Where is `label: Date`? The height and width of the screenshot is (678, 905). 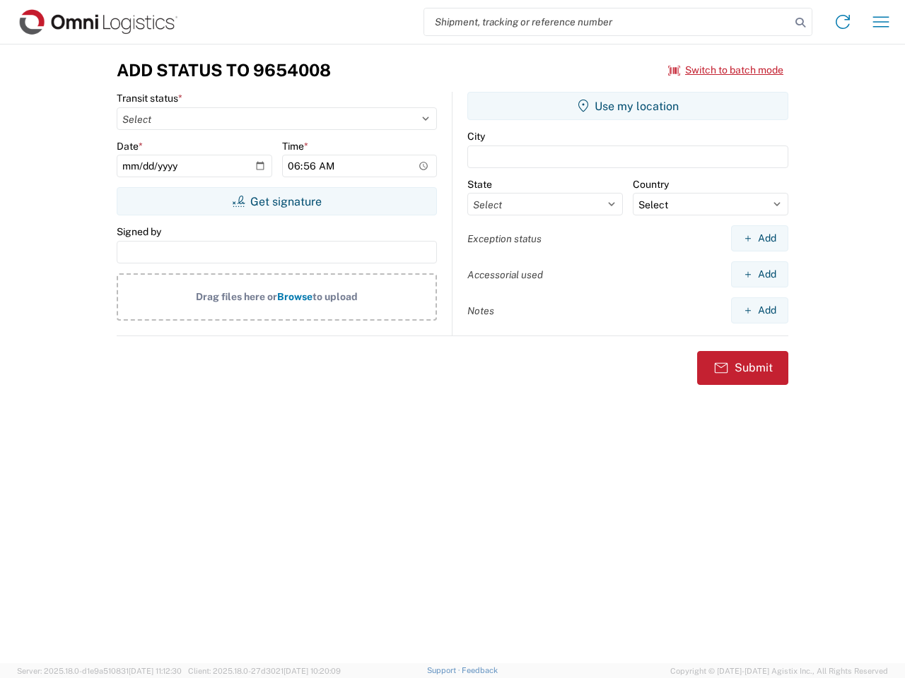 label: Date is located at coordinates (129, 146).